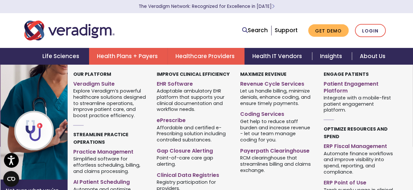 The height and width of the screenshot is (190, 413). I want to click on a: Insights, so click(331, 56).